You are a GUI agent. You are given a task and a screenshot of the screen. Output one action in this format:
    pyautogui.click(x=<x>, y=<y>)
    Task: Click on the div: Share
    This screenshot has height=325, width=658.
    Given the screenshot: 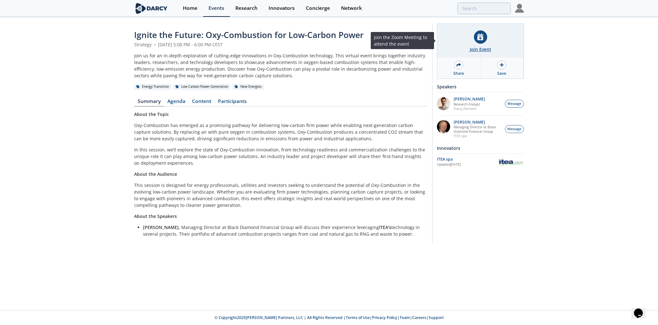 What is the action you would take?
    pyautogui.click(x=459, y=73)
    